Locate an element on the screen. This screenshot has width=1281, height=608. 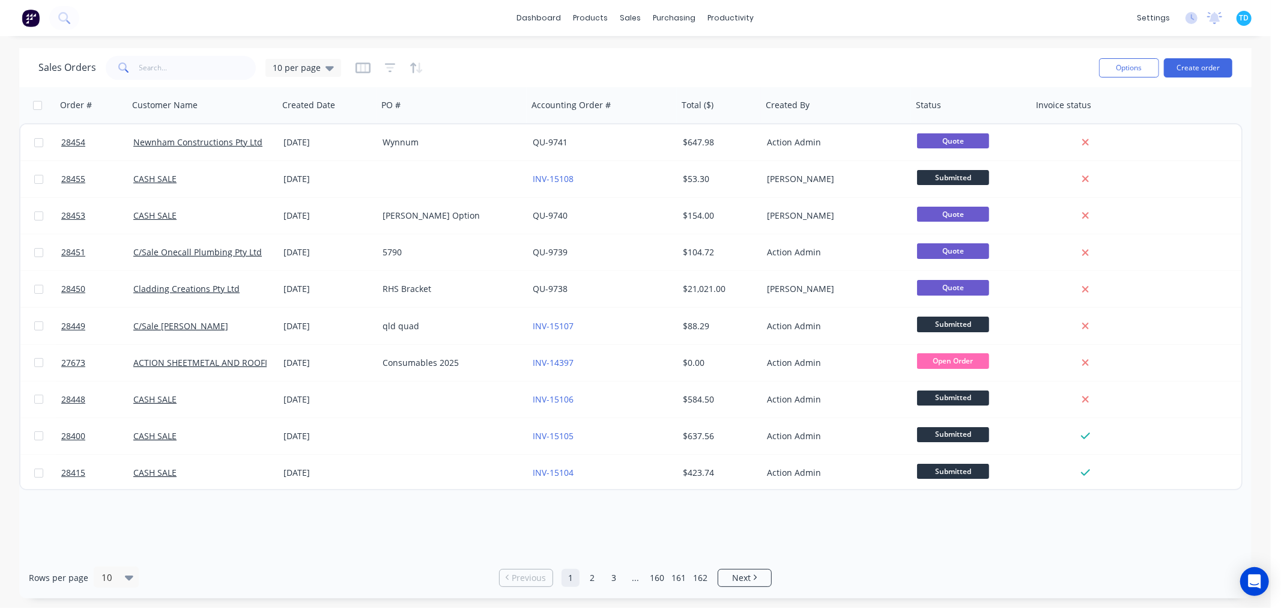
div: Created By is located at coordinates (787, 105).